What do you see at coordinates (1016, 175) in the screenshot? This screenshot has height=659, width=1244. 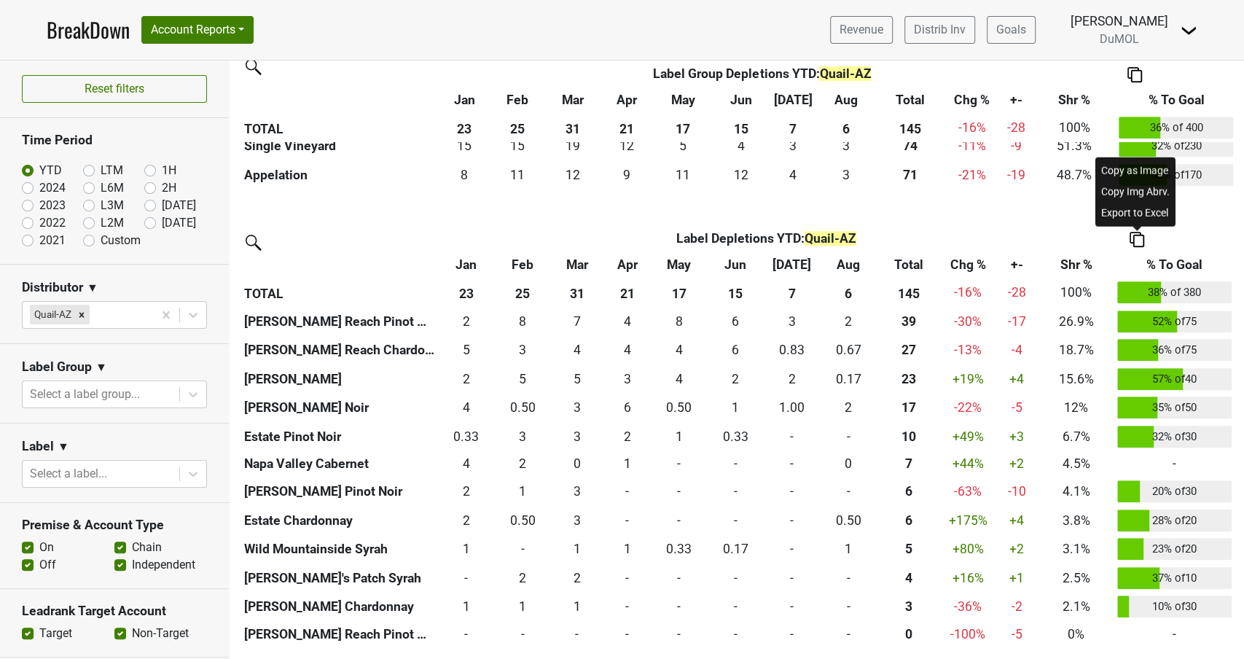 I see `div: -19` at bounding box center [1016, 175].